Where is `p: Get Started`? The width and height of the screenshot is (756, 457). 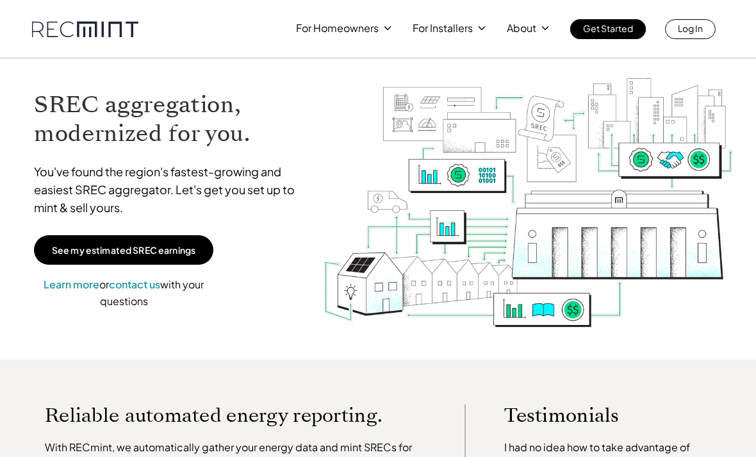 p: Get Started is located at coordinates (608, 28).